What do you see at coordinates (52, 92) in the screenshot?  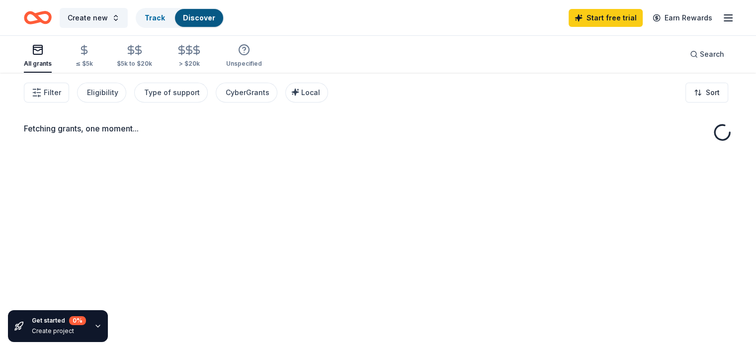 I see `span: Filter` at bounding box center [52, 92].